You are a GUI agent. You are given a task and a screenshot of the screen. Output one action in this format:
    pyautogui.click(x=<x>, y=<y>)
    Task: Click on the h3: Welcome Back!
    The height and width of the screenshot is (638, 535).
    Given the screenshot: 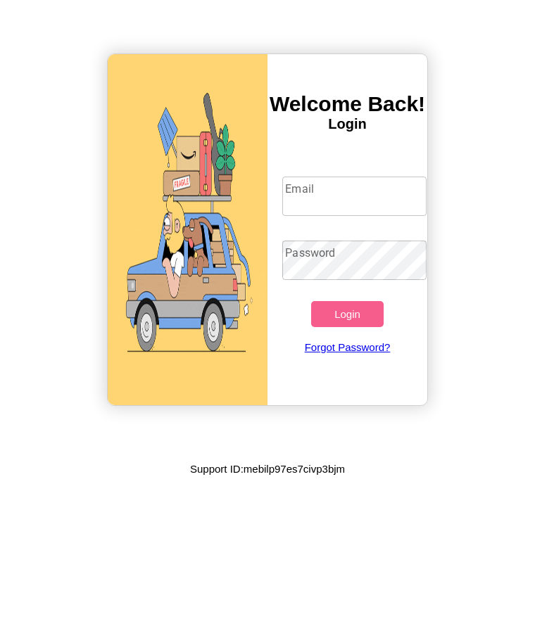 What is the action you would take?
    pyautogui.click(x=347, y=104)
    